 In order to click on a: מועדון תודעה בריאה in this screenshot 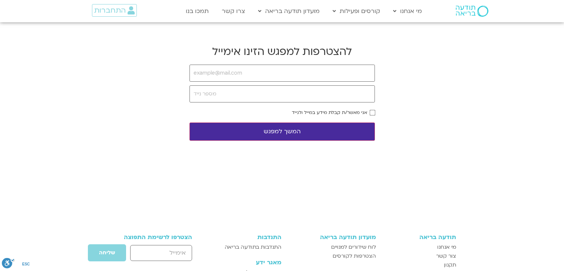, I will do `click(289, 11)`.